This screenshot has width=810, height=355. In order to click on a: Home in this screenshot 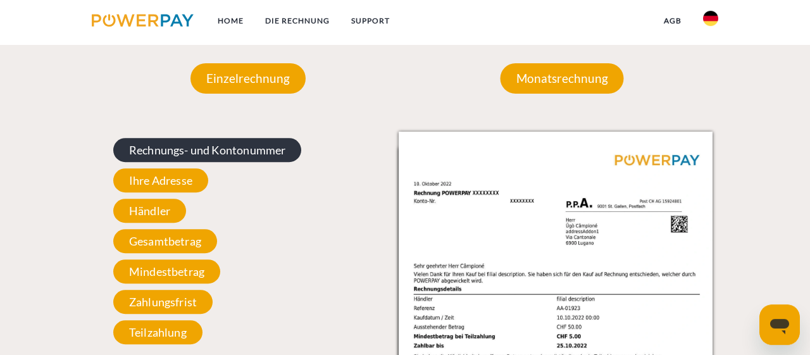, I will do `click(230, 21)`.